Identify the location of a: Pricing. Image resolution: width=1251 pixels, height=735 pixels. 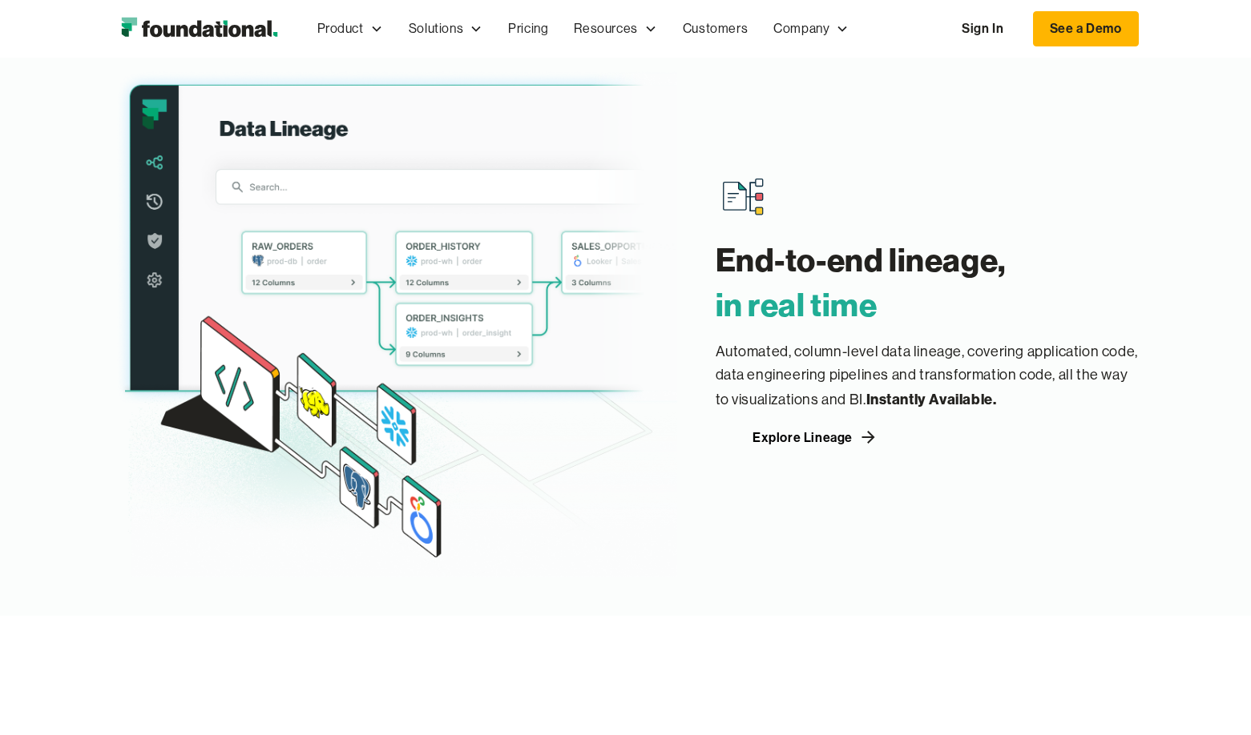
(528, 29).